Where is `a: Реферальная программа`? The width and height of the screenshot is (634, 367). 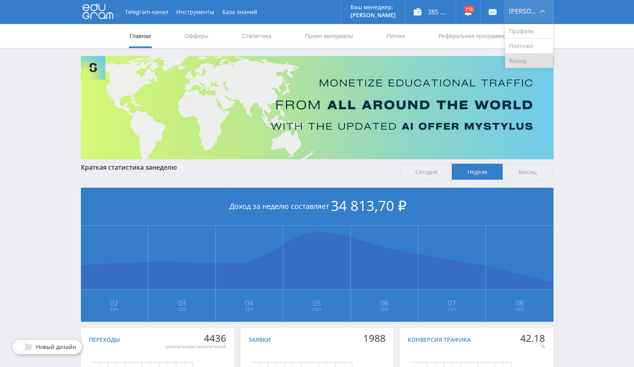
a: Реферальная программа is located at coordinates (471, 36).